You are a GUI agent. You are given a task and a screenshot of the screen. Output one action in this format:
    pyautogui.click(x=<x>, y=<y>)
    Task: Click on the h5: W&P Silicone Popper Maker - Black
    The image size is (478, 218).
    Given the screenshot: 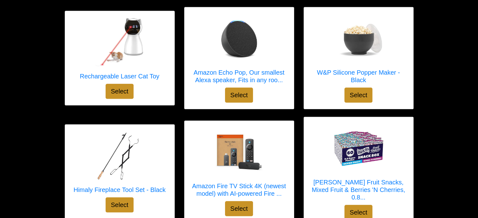 What is the action you would take?
    pyautogui.click(x=358, y=76)
    